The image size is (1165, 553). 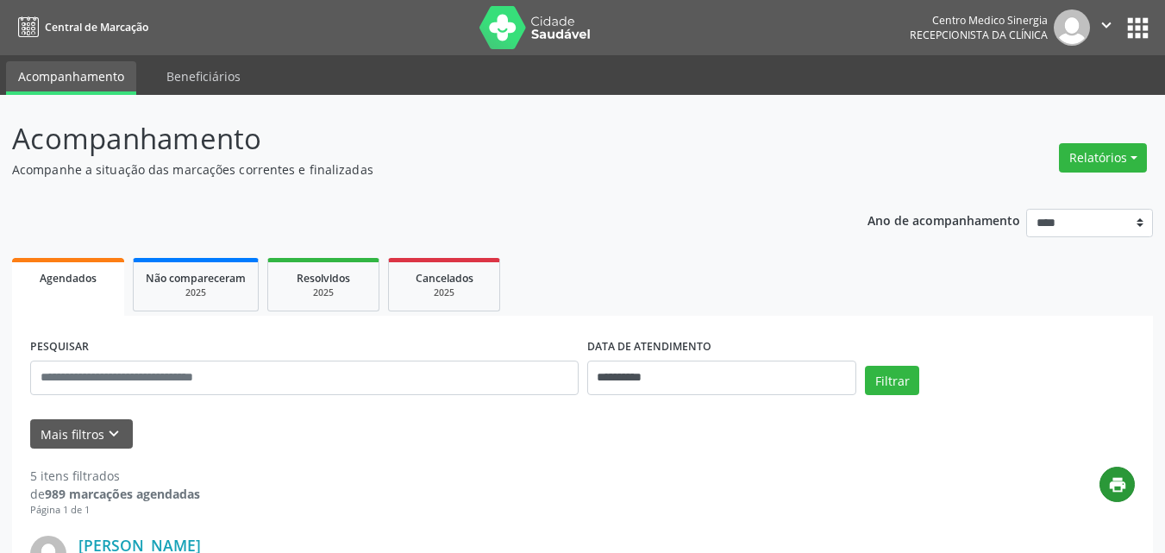 I want to click on img: img, so click(x=1072, y=28).